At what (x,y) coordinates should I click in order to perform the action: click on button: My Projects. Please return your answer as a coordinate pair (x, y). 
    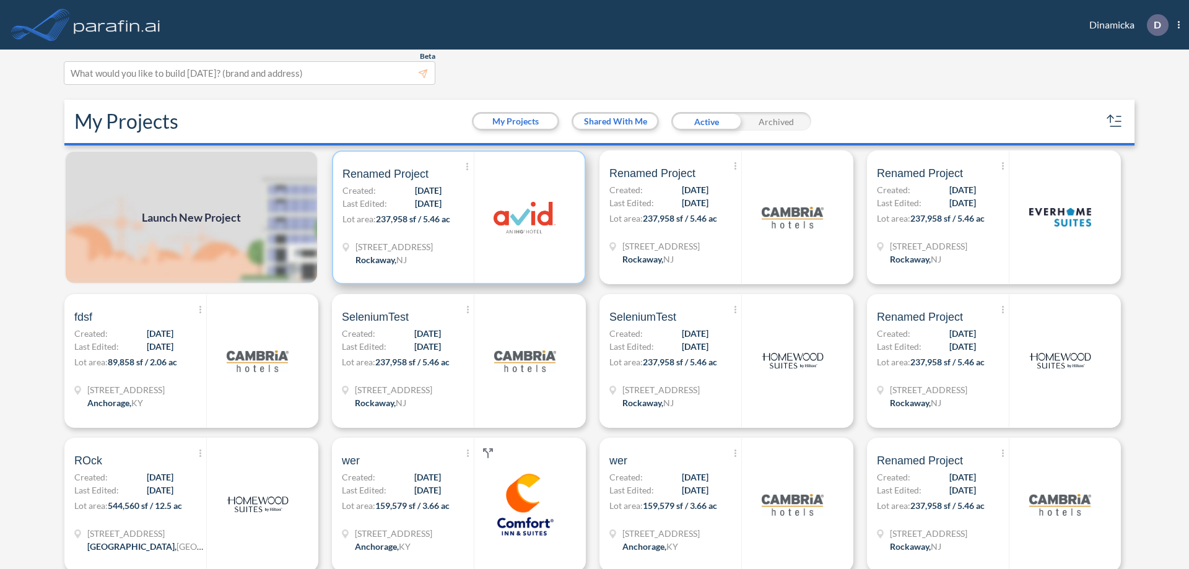
    Looking at the image, I should click on (515, 121).